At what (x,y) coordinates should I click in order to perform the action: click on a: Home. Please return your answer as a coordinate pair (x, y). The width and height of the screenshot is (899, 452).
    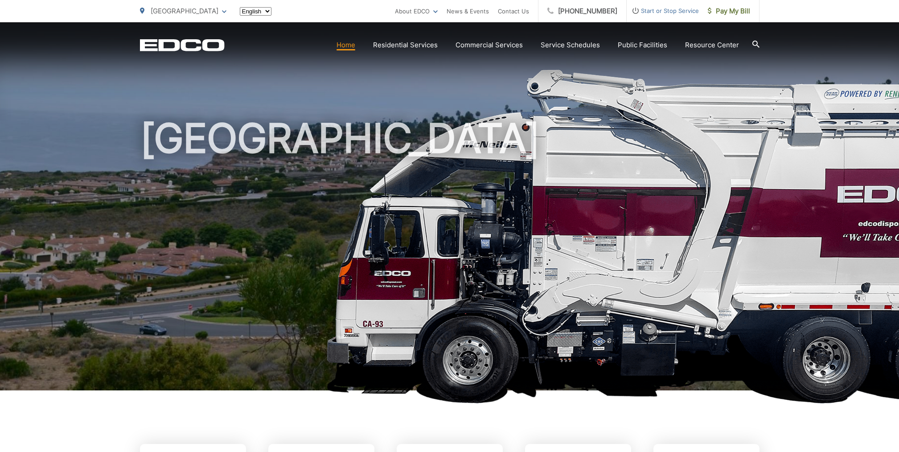
    Looking at the image, I should click on (346, 45).